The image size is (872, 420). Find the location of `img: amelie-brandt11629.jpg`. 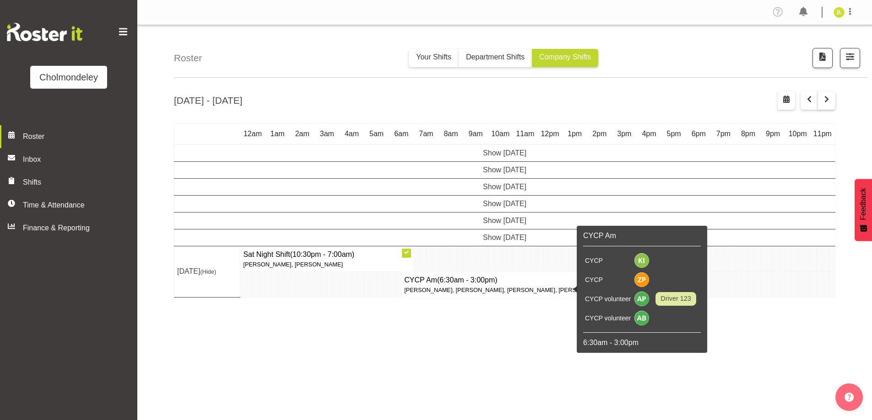

img: amelie-brandt11629.jpg is located at coordinates (641, 318).